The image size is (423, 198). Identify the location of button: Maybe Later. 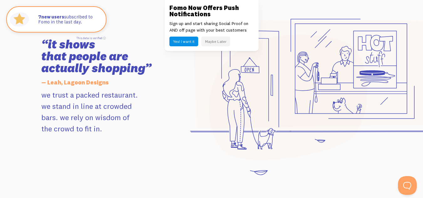
(216, 41).